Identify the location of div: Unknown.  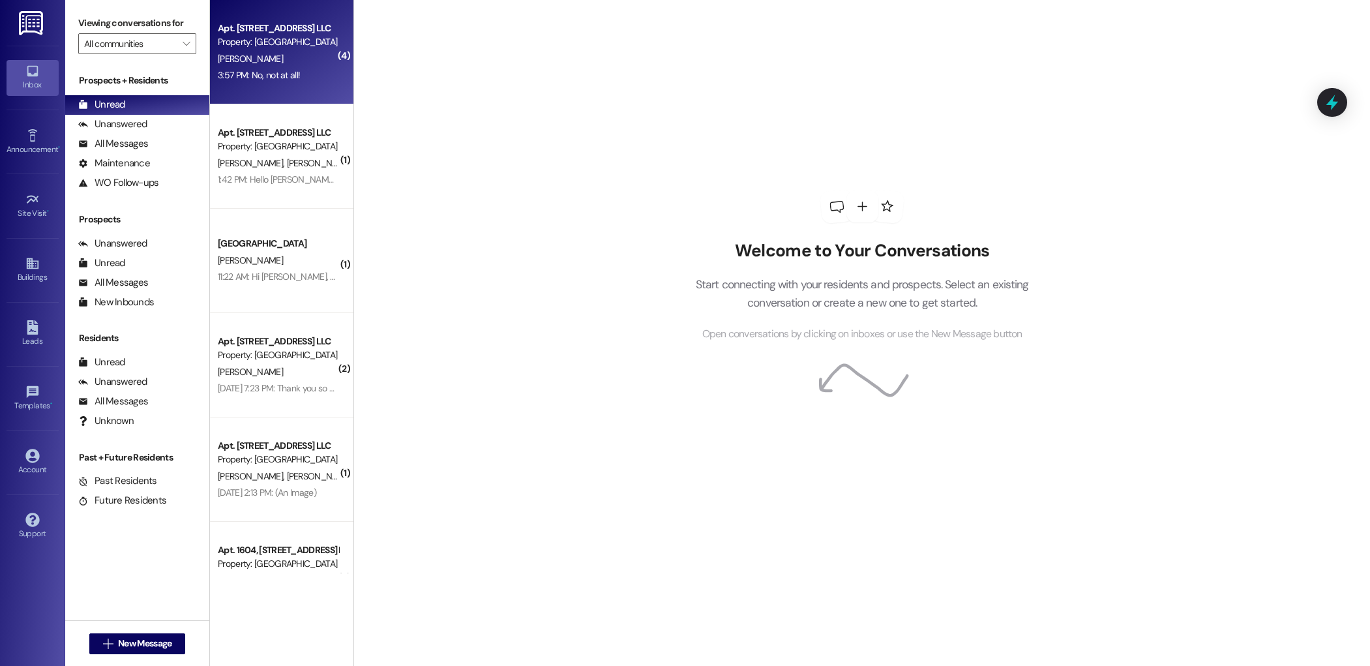
(106, 421).